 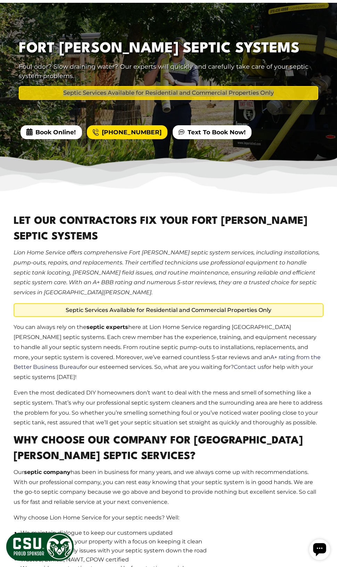 I want to click on span: Book Online!, so click(x=51, y=132).